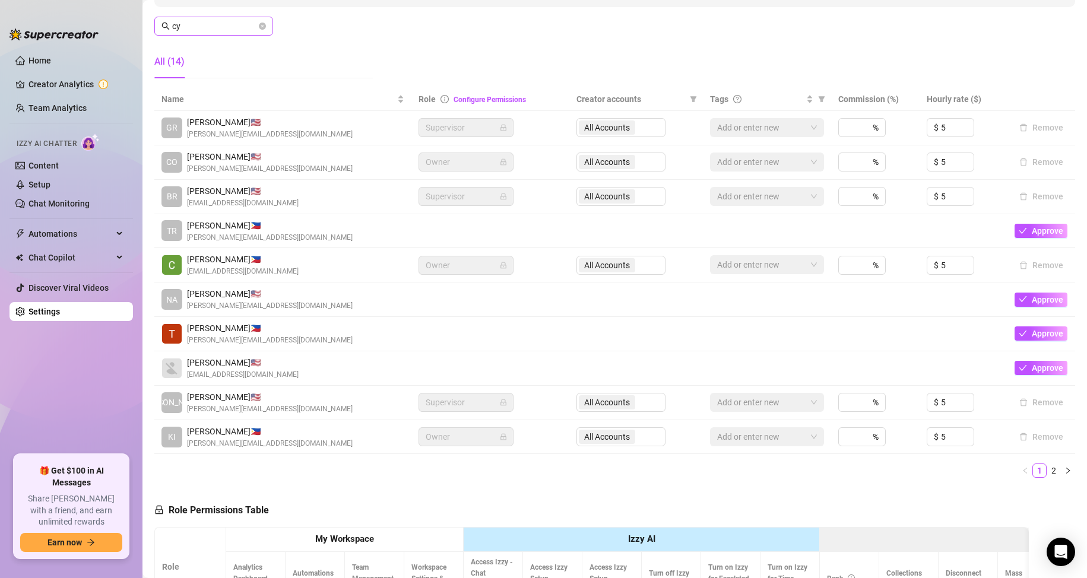 This screenshot has height=578, width=1087. I want to click on img: Cristine Joy Maurin, so click(172, 265).